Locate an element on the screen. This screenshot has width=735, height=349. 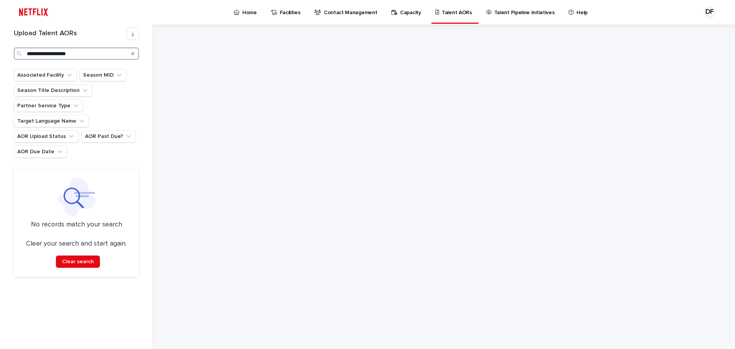
button: AOR Due Date is located at coordinates (40, 152).